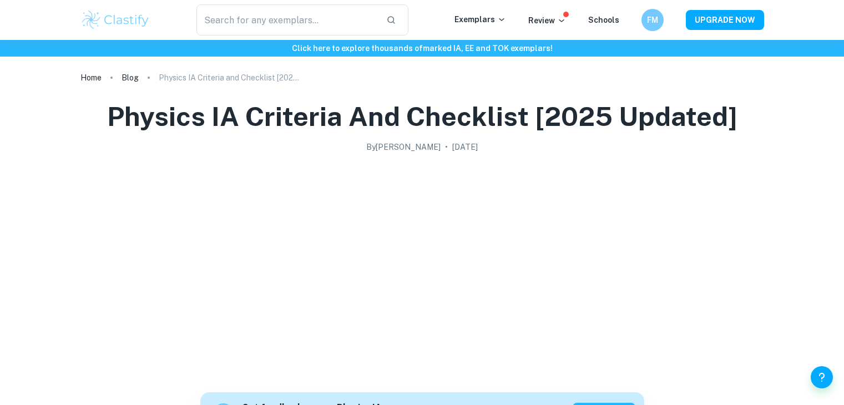 The width and height of the screenshot is (844, 405). What do you see at coordinates (115, 20) in the screenshot?
I see `a: Clastify logo` at bounding box center [115, 20].